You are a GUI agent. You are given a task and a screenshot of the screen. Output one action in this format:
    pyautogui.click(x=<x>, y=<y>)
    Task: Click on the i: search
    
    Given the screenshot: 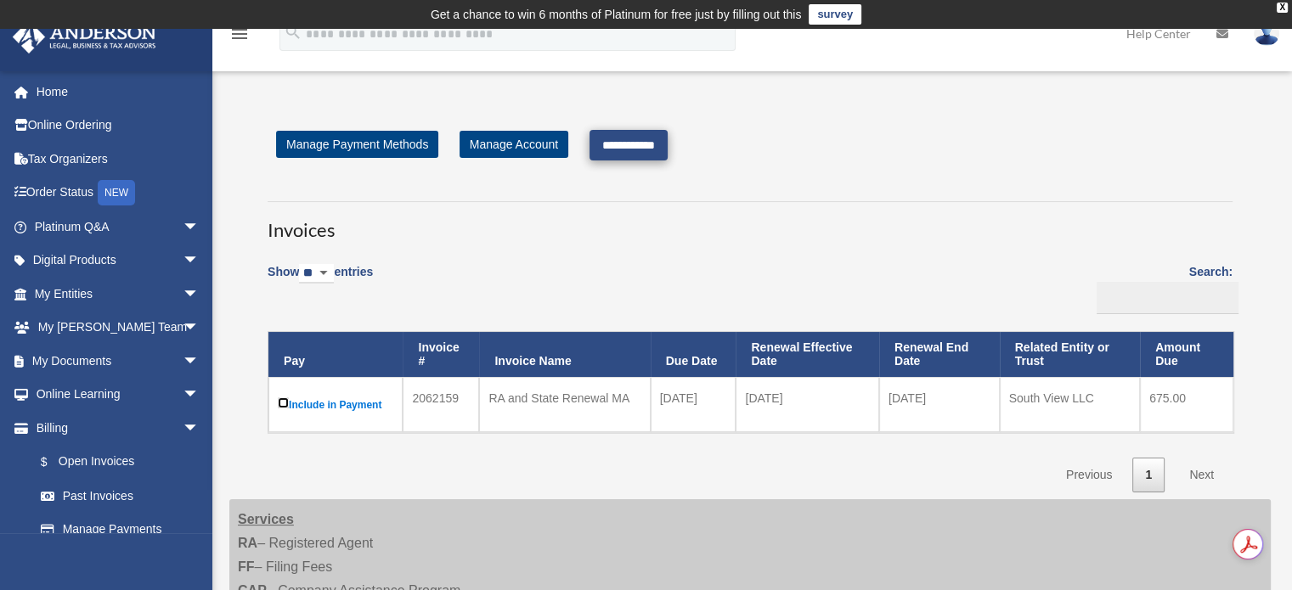 What is the action you would take?
    pyautogui.click(x=293, y=32)
    